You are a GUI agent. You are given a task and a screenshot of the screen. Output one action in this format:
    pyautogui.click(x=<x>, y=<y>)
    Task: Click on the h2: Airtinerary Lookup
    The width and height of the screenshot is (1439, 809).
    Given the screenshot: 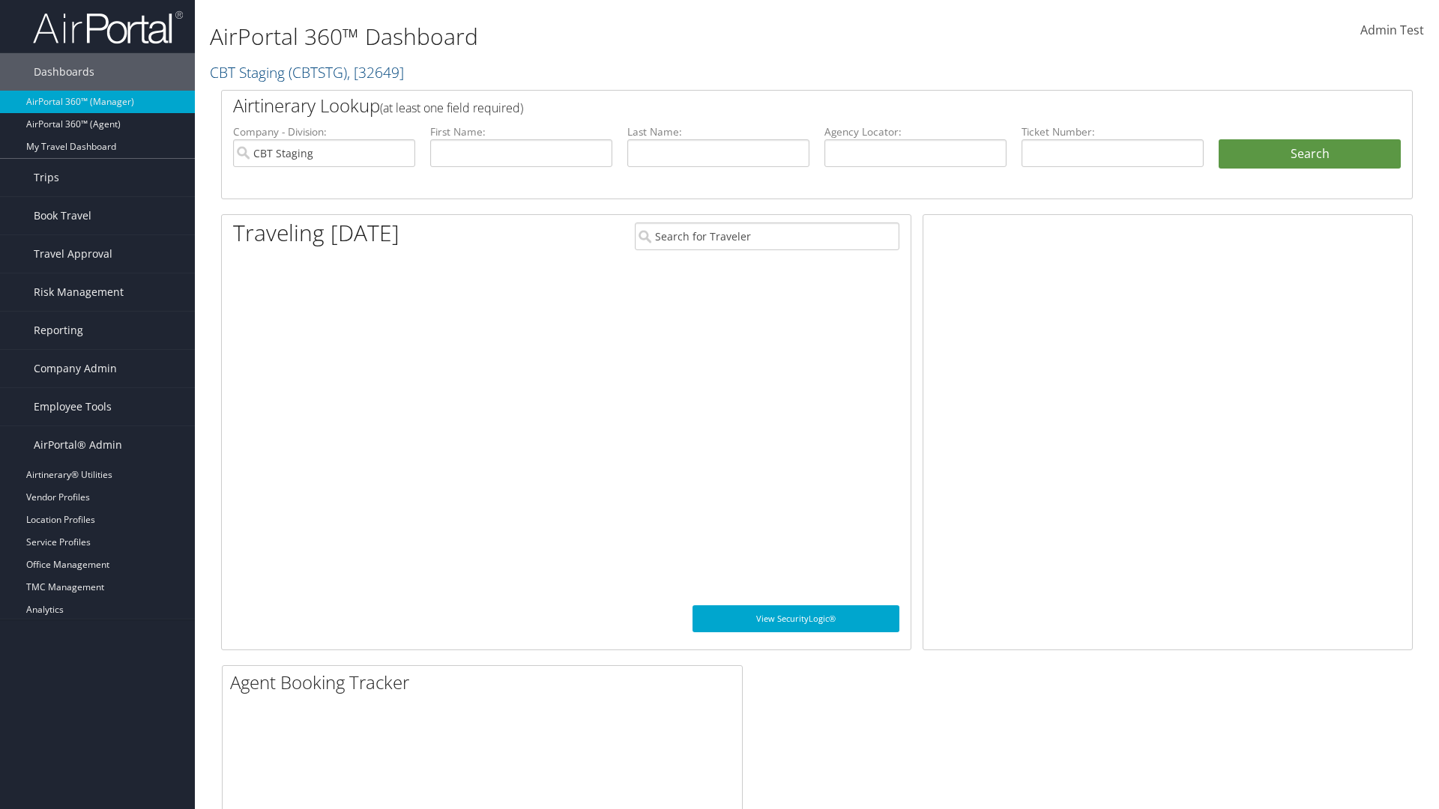 What is the action you would take?
    pyautogui.click(x=767, y=106)
    